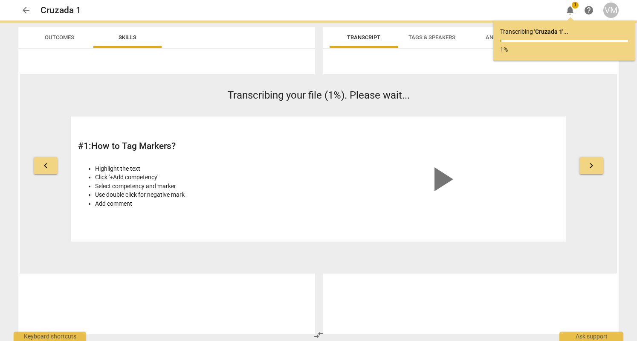 This screenshot has height=341, width=637. What do you see at coordinates (575, 5) in the screenshot?
I see `span: 1` at bounding box center [575, 5].